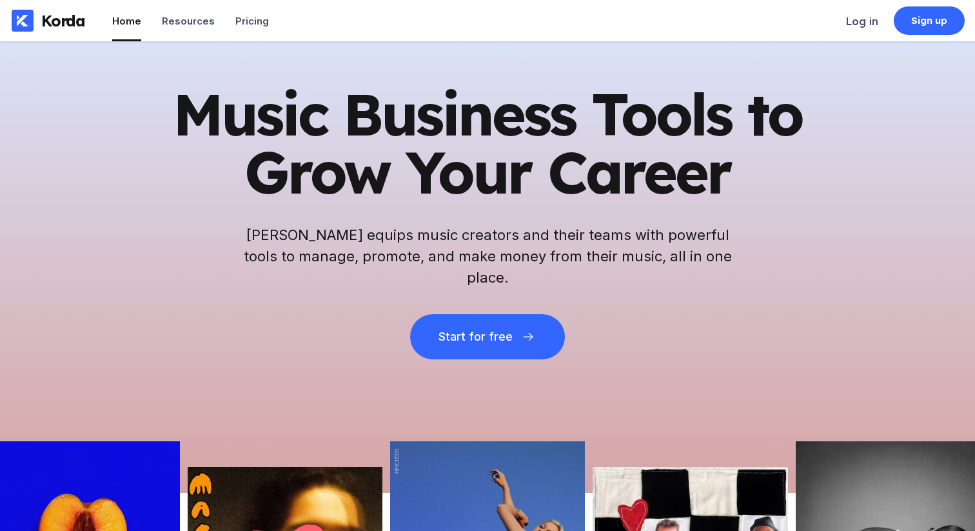 Image resolution: width=975 pixels, height=531 pixels. I want to click on div: Home, so click(126, 21).